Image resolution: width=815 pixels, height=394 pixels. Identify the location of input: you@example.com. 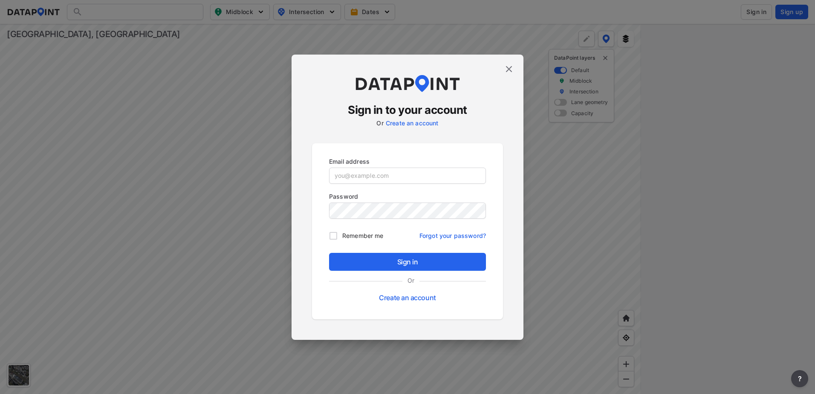
(408, 176).